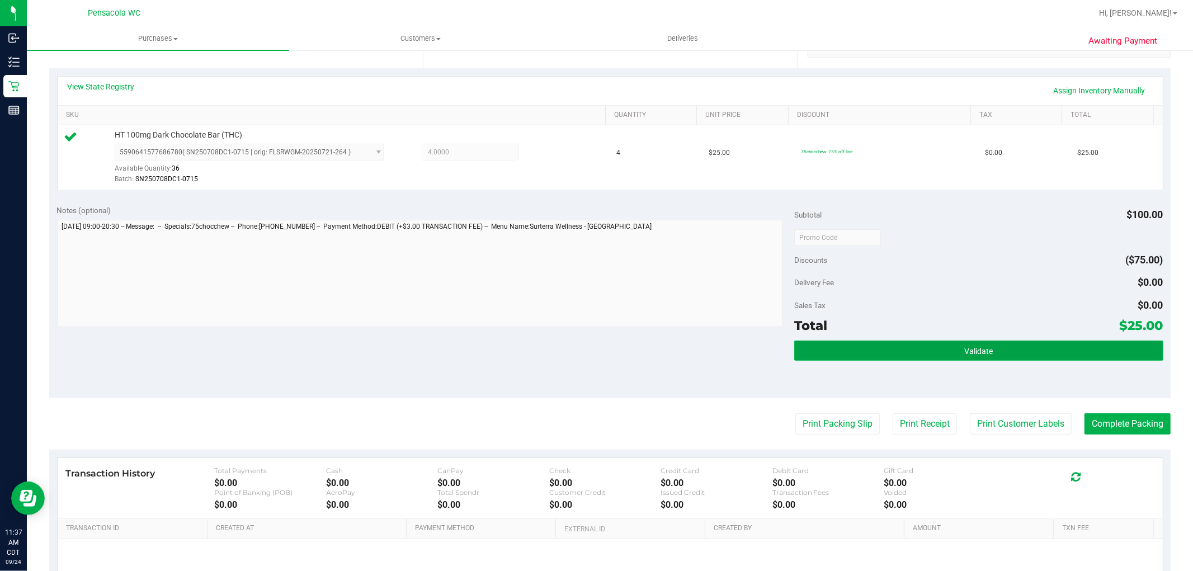  I want to click on a: Deliveries, so click(682, 39).